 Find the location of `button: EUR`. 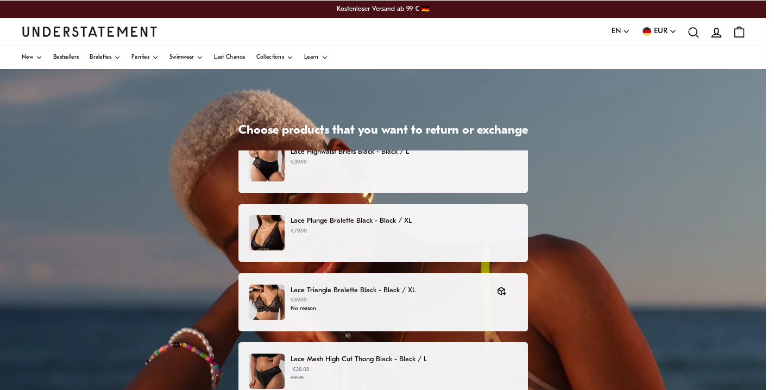

button: EUR is located at coordinates (659, 31).